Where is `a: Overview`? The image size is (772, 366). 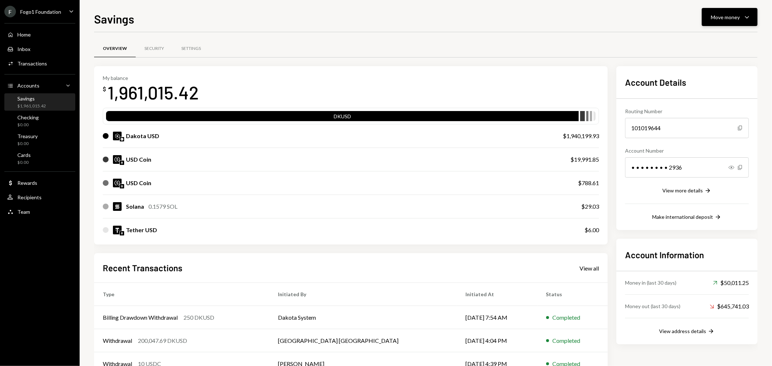 a: Overview is located at coordinates (115, 48).